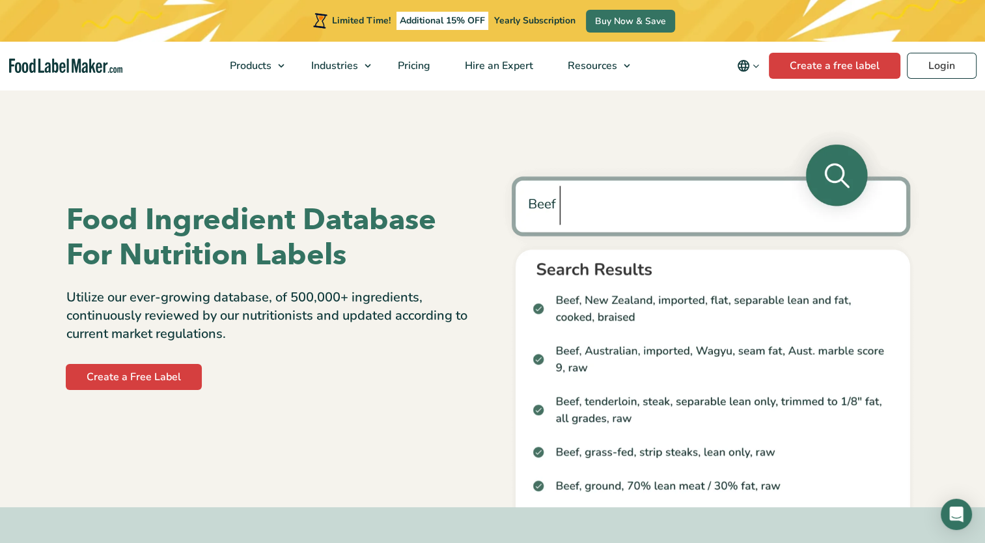 This screenshot has width=985, height=543. Describe the element at coordinates (834, 66) in the screenshot. I see `a: Create a free label` at that location.